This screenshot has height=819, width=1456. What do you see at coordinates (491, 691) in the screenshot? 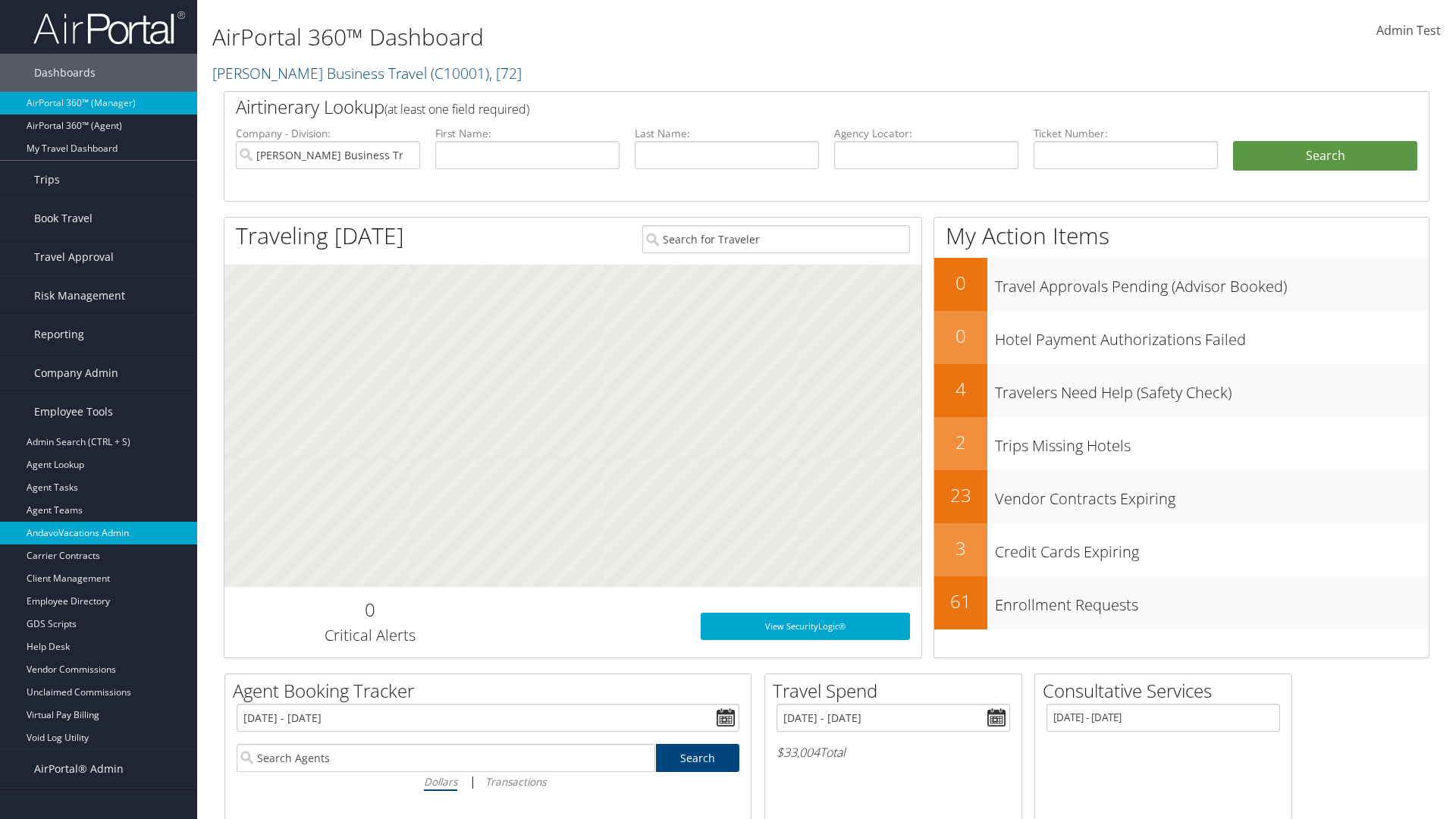
I see `h2: Agent Booking Tracker` at bounding box center [491, 691].